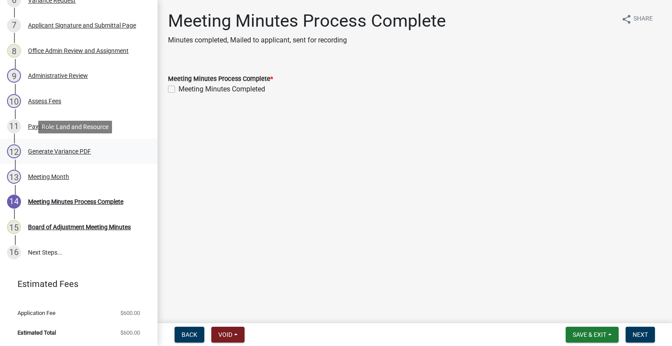 This screenshot has width=672, height=346. I want to click on button: Void, so click(228, 335).